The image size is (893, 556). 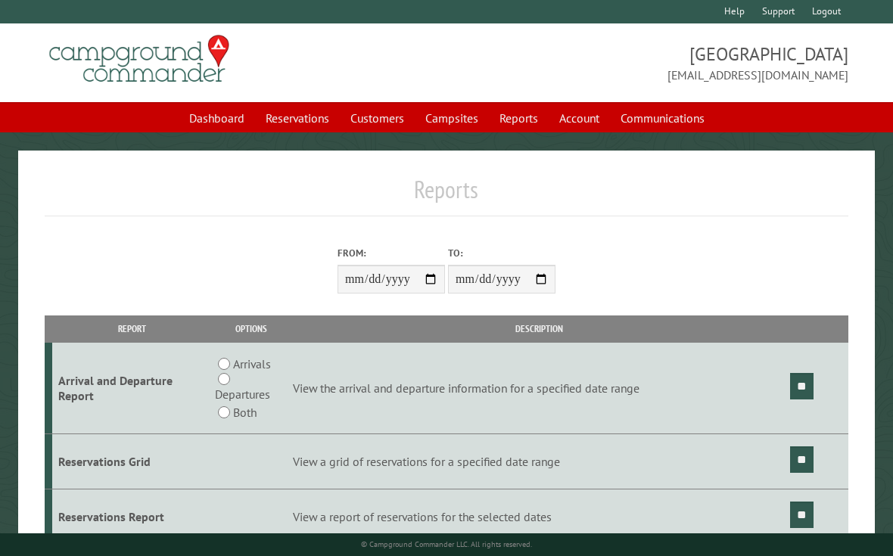 I want to click on th: Description, so click(x=539, y=329).